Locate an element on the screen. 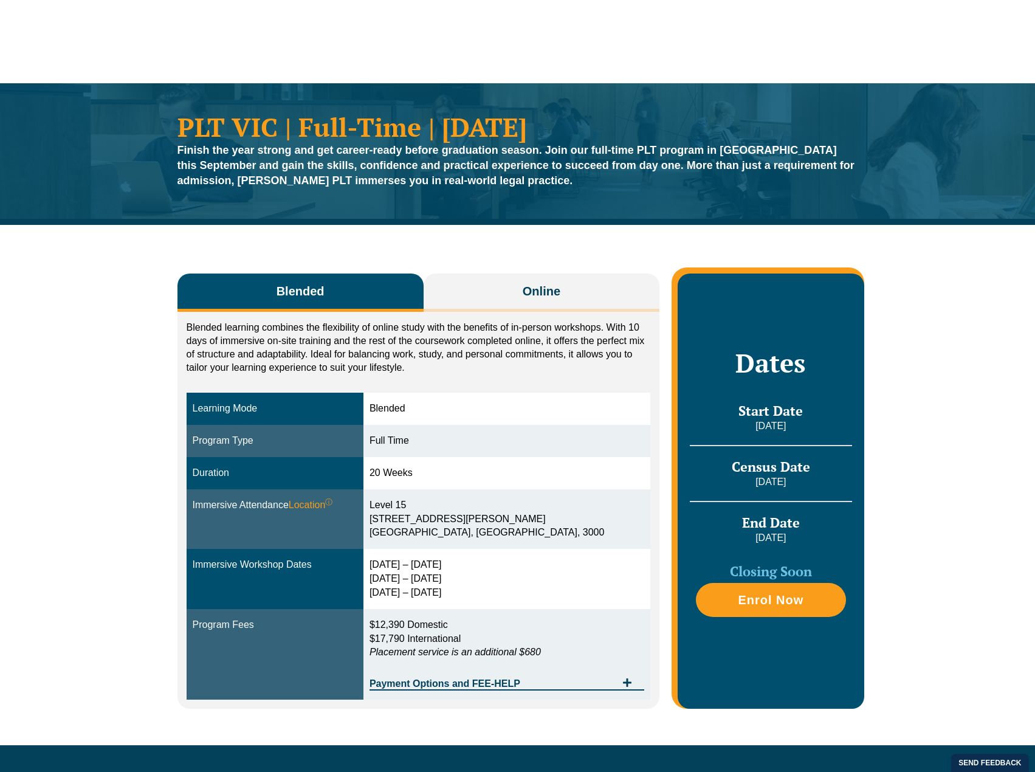  div: Full Time is located at coordinates (507, 441).